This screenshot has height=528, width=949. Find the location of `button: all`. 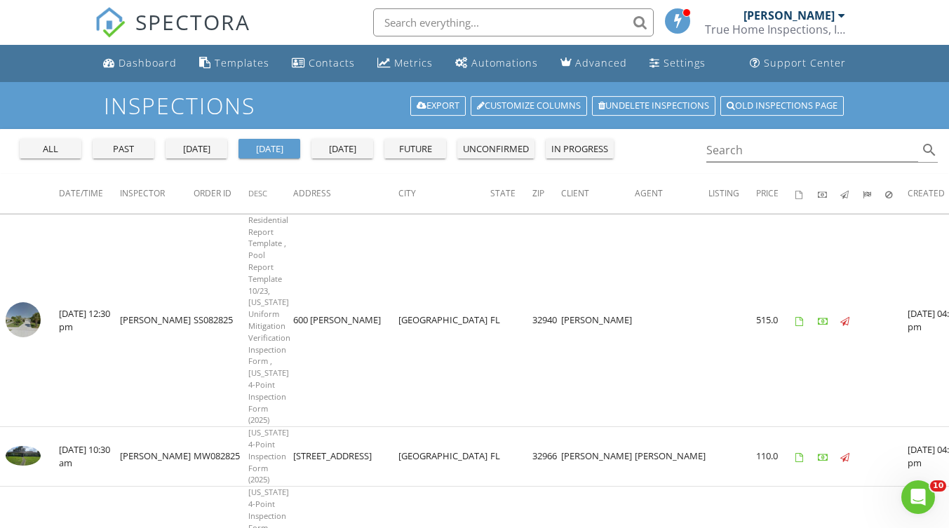

button: all is located at coordinates (51, 149).